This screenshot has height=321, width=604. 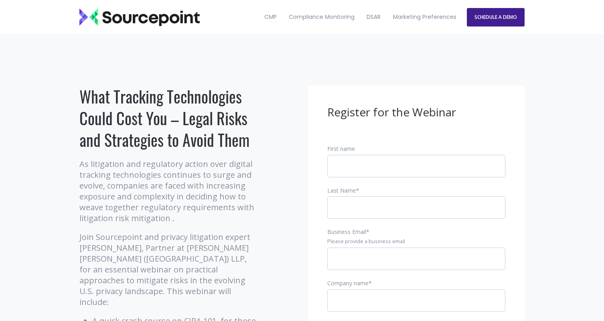 What do you see at coordinates (342, 190) in the screenshot?
I see `span: Last Name` at bounding box center [342, 190].